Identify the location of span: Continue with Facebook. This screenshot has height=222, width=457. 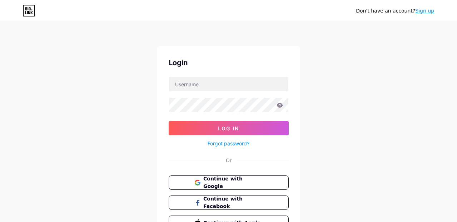
(233, 202).